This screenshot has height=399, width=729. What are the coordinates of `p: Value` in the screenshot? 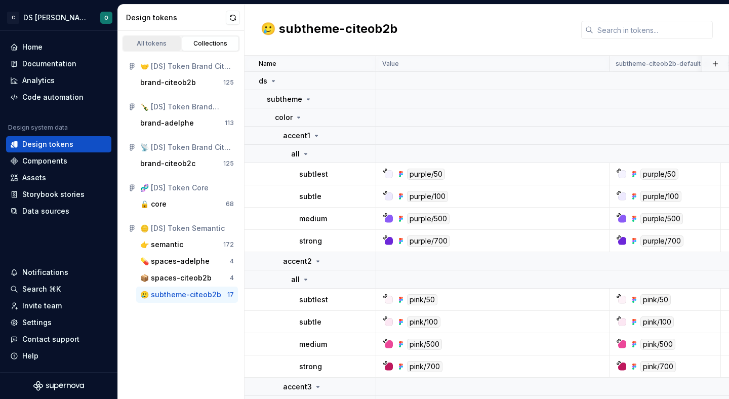 It's located at (391, 64).